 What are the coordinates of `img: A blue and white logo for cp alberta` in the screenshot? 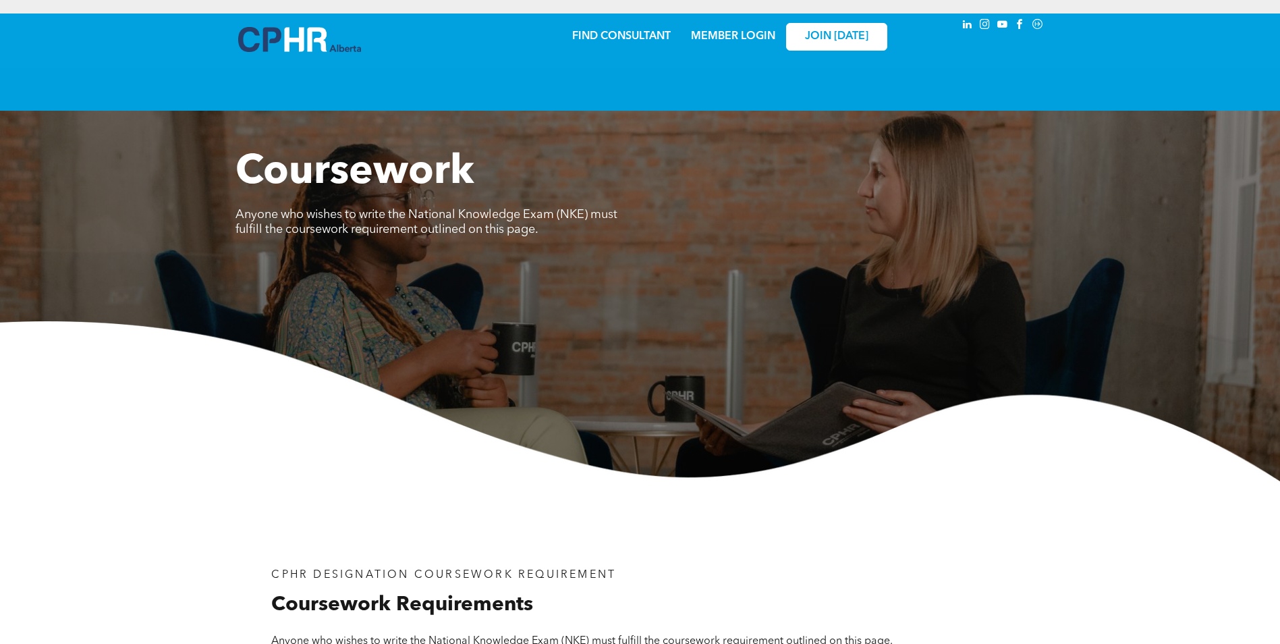 It's located at (300, 39).